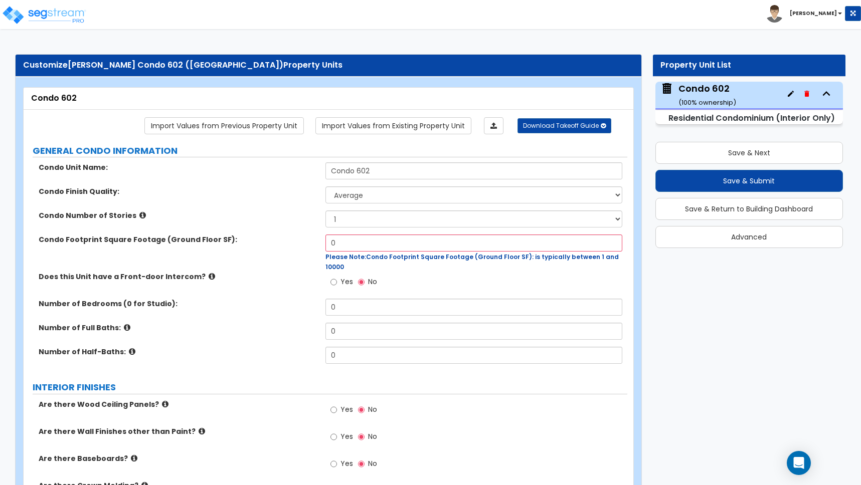 This screenshot has height=485, width=861. I want to click on div: Customize Property Units, so click(328, 65).